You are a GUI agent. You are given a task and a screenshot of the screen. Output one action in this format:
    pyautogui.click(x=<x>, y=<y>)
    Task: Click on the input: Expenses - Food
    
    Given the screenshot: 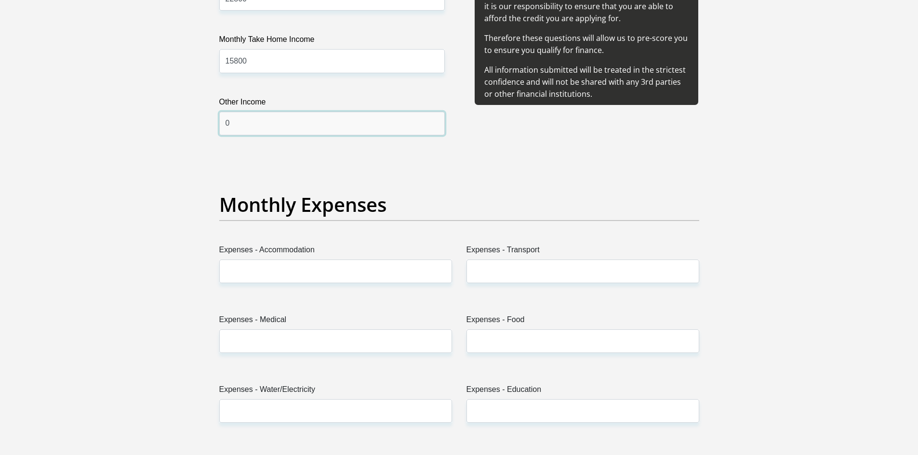 What is the action you would take?
    pyautogui.click(x=582, y=341)
    